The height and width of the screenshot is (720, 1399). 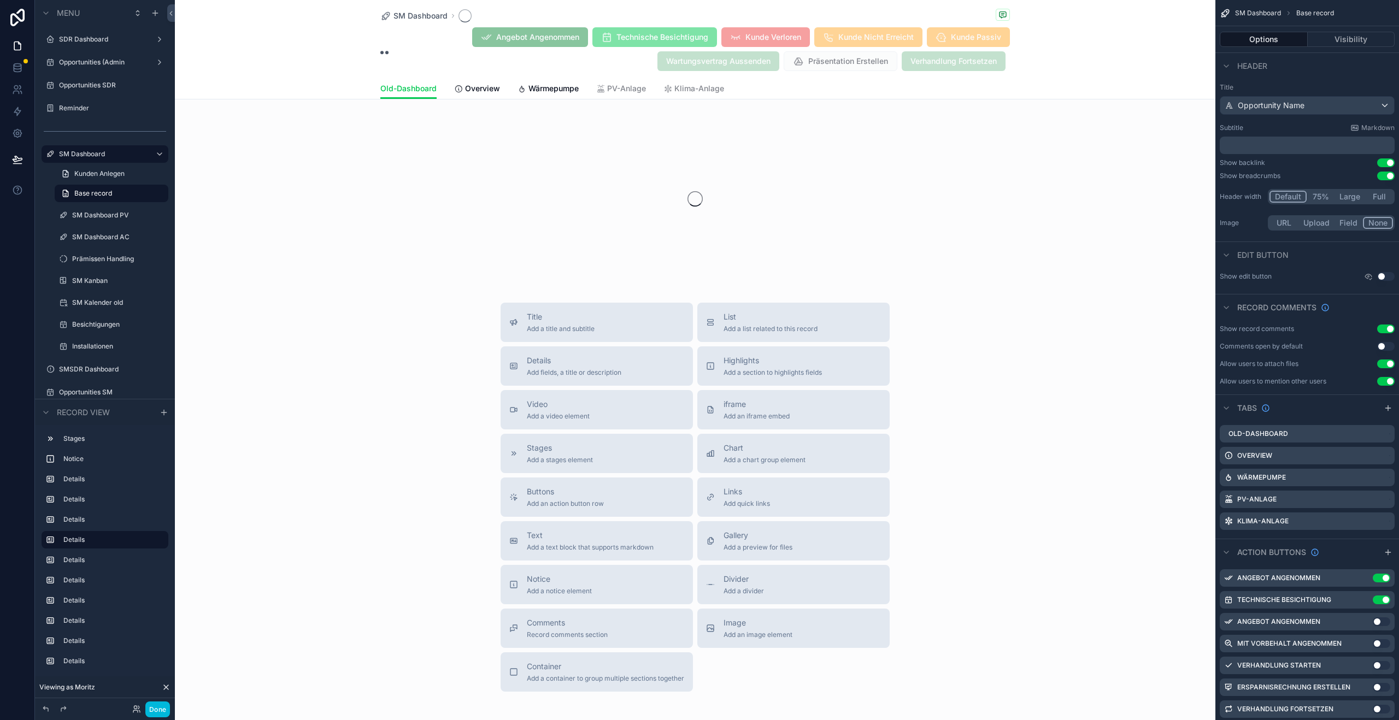 I want to click on button: TextAdd a text block that supports markdown, so click(x=597, y=541).